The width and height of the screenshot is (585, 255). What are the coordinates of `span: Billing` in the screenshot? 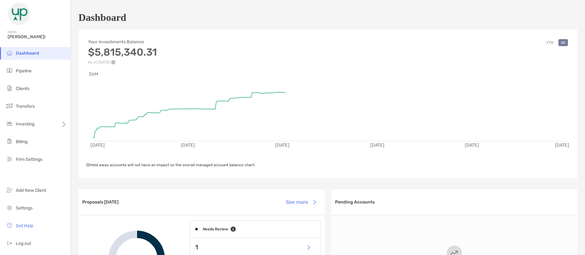 It's located at (22, 142).